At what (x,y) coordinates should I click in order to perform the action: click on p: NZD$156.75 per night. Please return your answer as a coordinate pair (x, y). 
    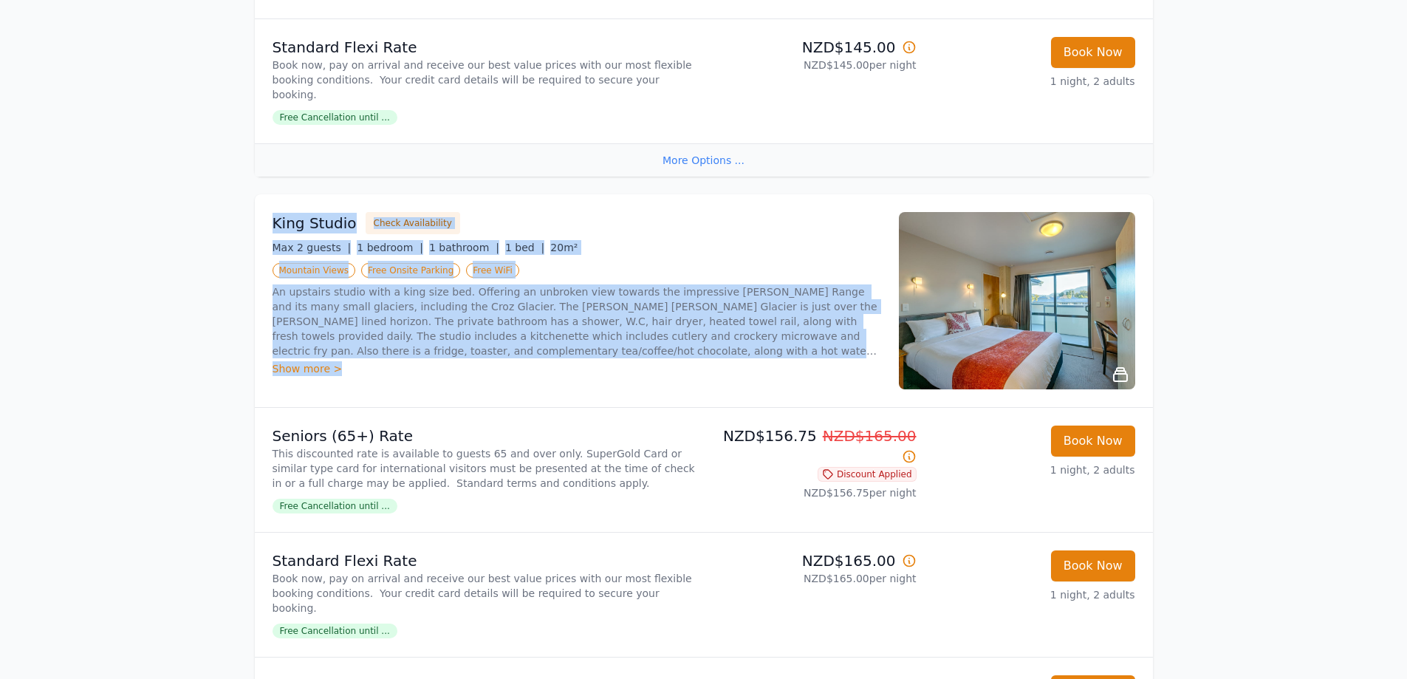
    Looking at the image, I should click on (813, 492).